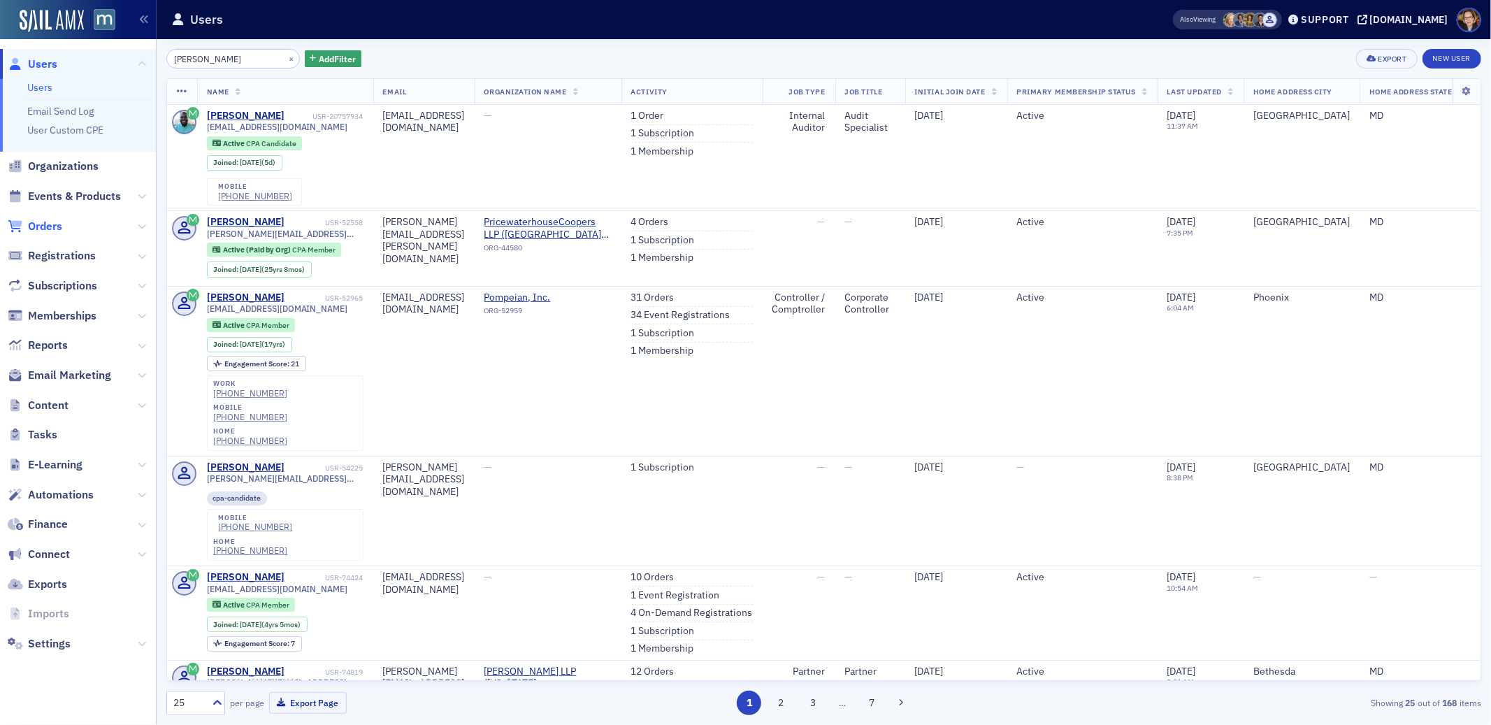 The image size is (1491, 725). I want to click on span: Laura Swann, so click(1250, 20).